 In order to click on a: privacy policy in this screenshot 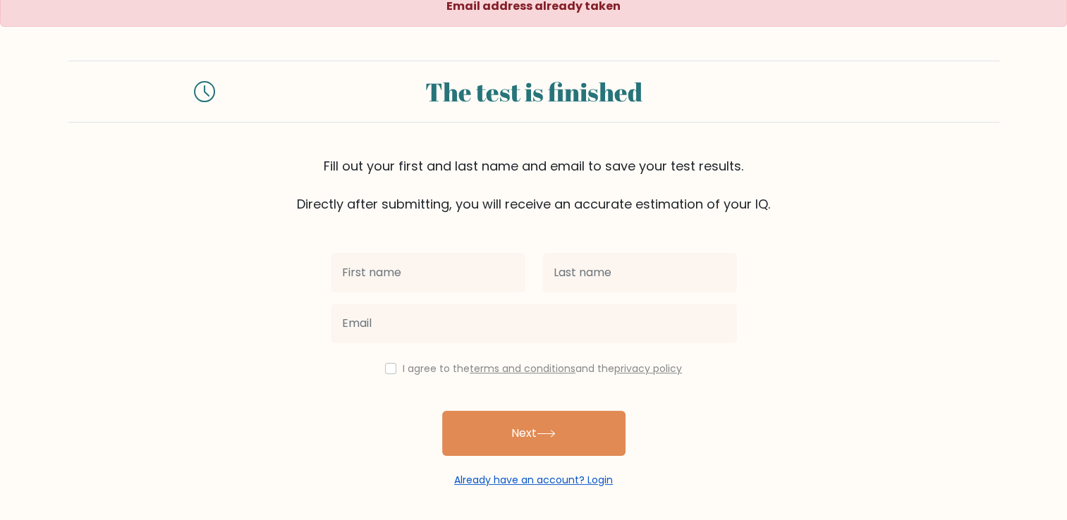, I will do `click(648, 369)`.